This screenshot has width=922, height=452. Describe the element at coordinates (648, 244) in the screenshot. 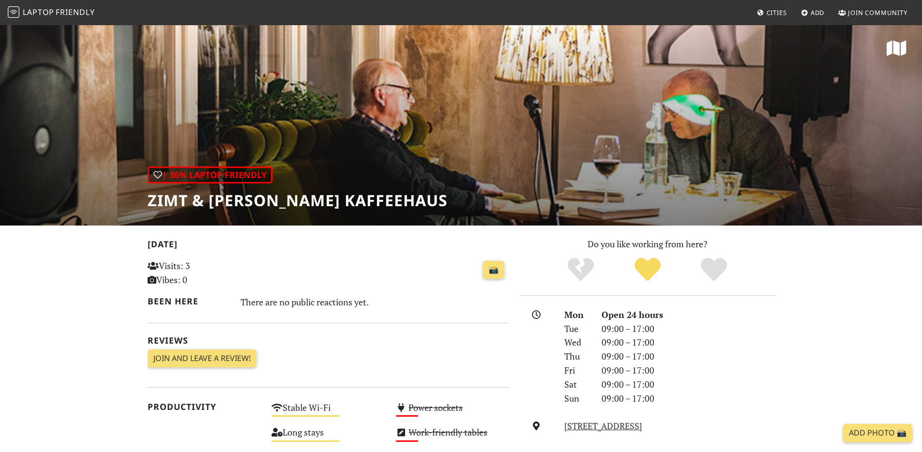

I see `p: Do you like working from here?` at that location.